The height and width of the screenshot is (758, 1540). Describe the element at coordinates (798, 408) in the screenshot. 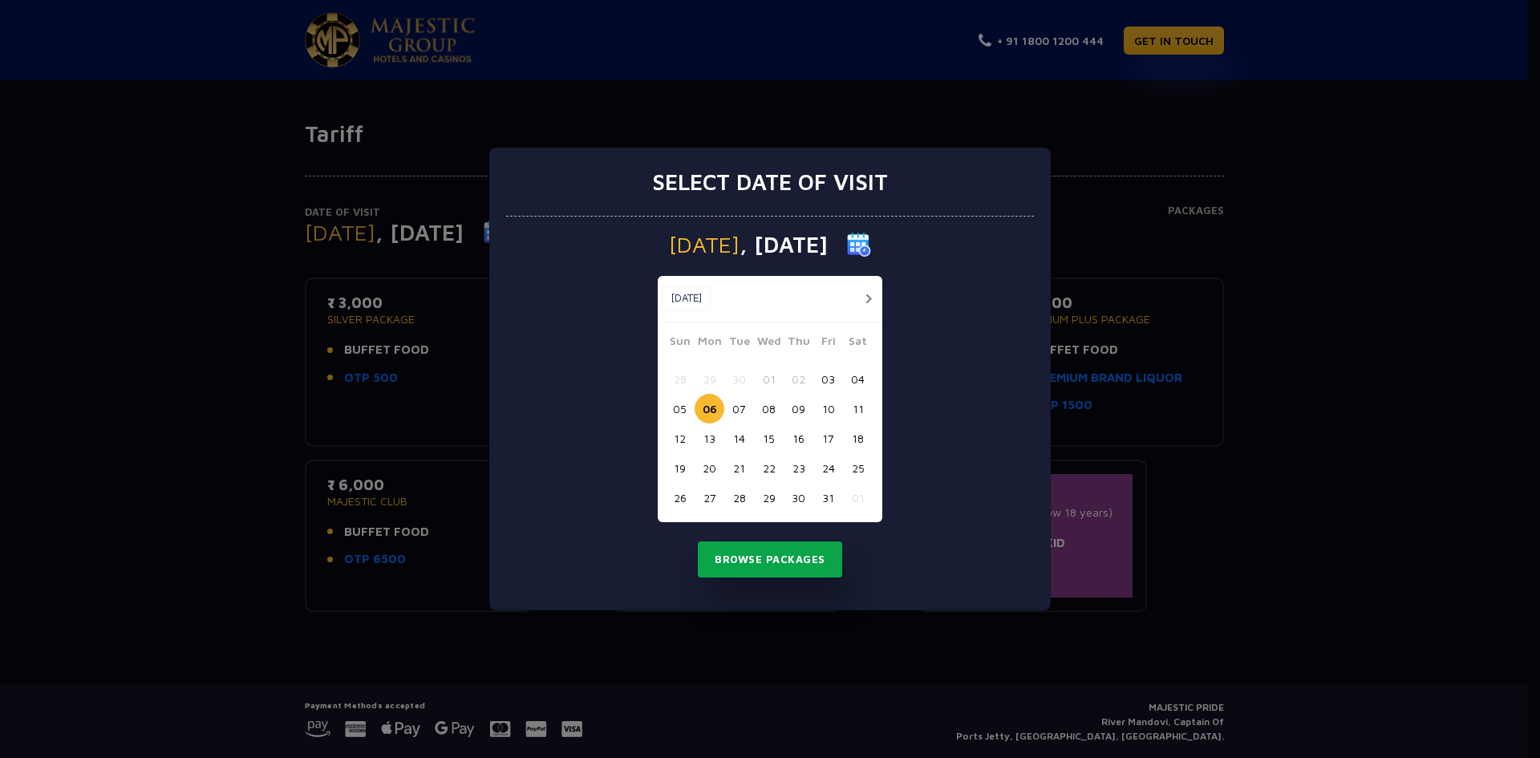

I see `button: 09` at that location.